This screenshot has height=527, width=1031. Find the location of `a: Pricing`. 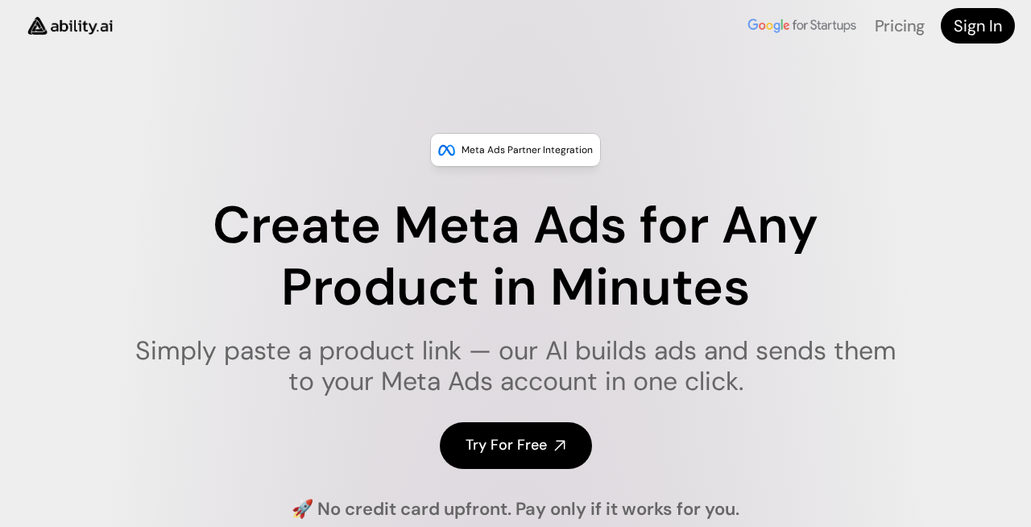

a: Pricing is located at coordinates (900, 26).